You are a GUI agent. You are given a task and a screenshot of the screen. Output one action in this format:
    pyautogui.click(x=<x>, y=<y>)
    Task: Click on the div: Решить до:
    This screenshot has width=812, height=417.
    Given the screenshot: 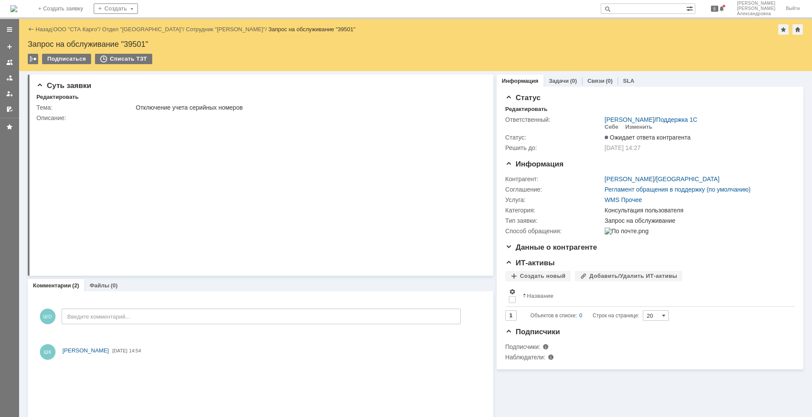 What is the action you would take?
    pyautogui.click(x=554, y=148)
    